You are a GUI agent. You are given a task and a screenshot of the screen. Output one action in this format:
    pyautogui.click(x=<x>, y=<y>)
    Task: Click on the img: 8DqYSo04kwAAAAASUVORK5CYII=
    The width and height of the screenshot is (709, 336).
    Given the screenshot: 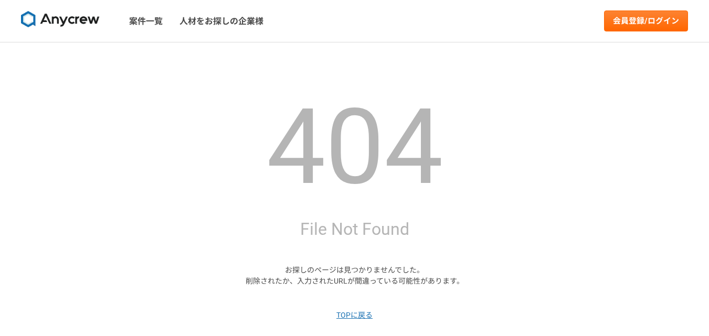 What is the action you would take?
    pyautogui.click(x=60, y=19)
    